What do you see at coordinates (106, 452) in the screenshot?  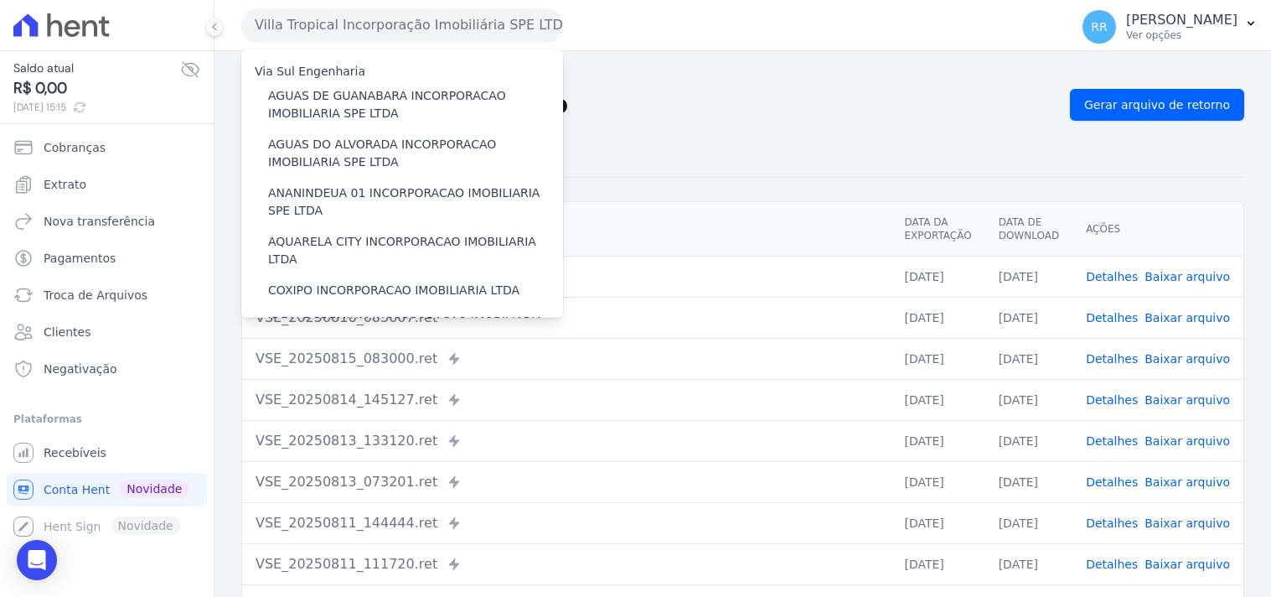 I see `a: Recebíveis` at bounding box center [106, 452].